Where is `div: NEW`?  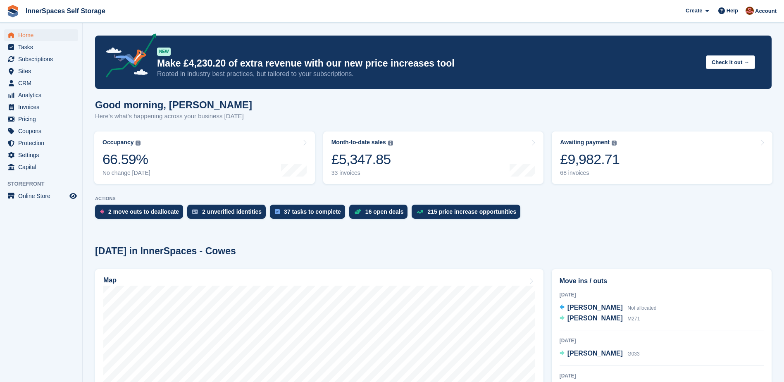 div: NEW is located at coordinates (164, 52).